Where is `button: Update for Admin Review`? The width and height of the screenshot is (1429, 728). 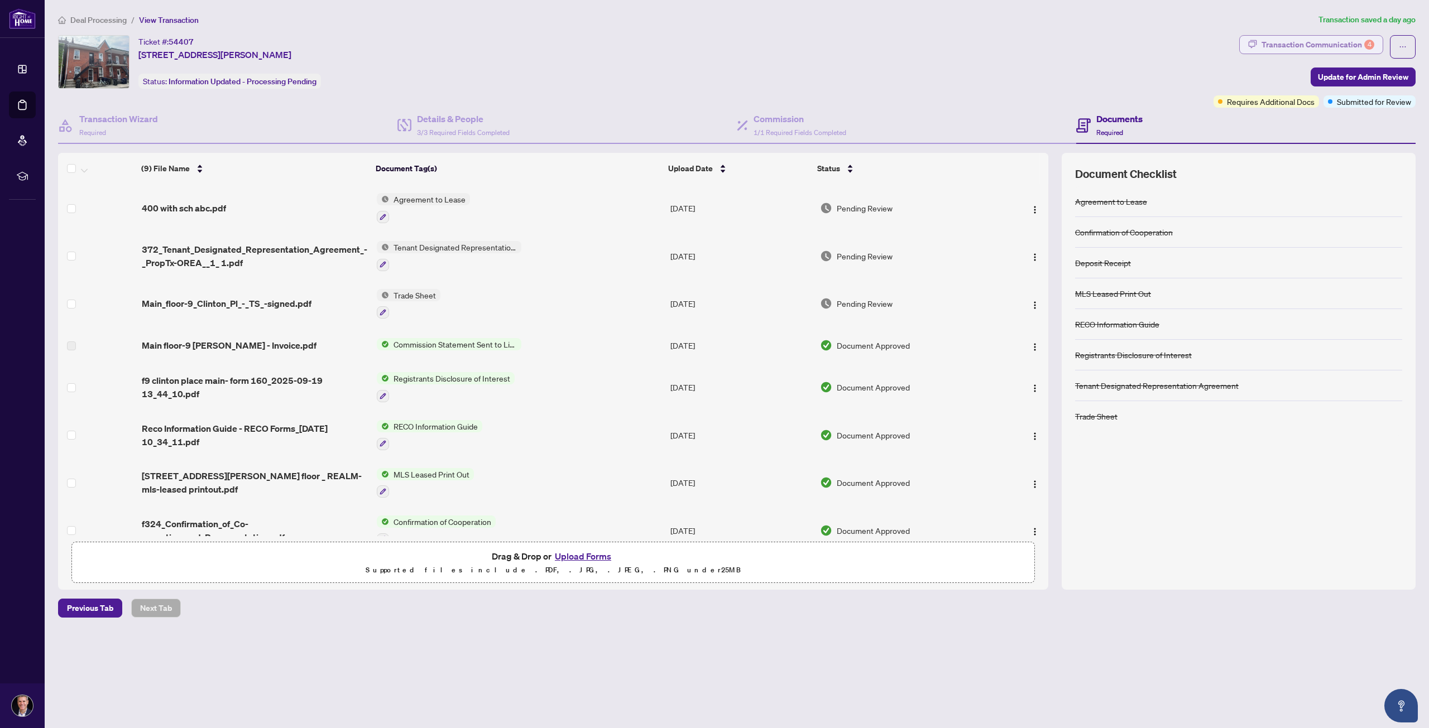 button: Update for Admin Review is located at coordinates (1363, 77).